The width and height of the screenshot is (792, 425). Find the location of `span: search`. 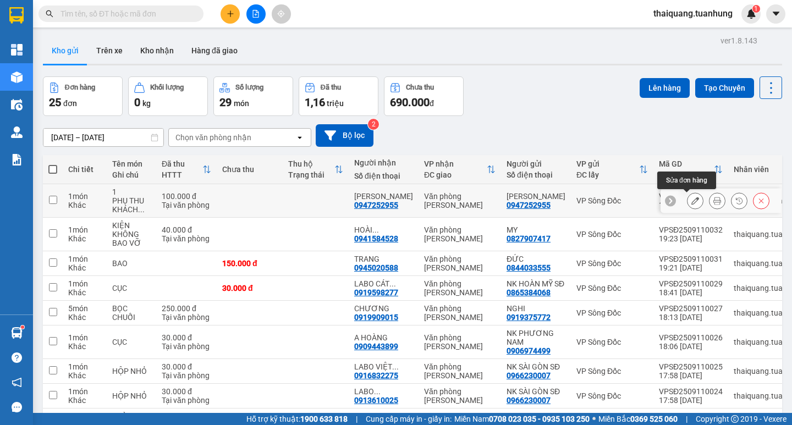

span: search is located at coordinates (49, 14).